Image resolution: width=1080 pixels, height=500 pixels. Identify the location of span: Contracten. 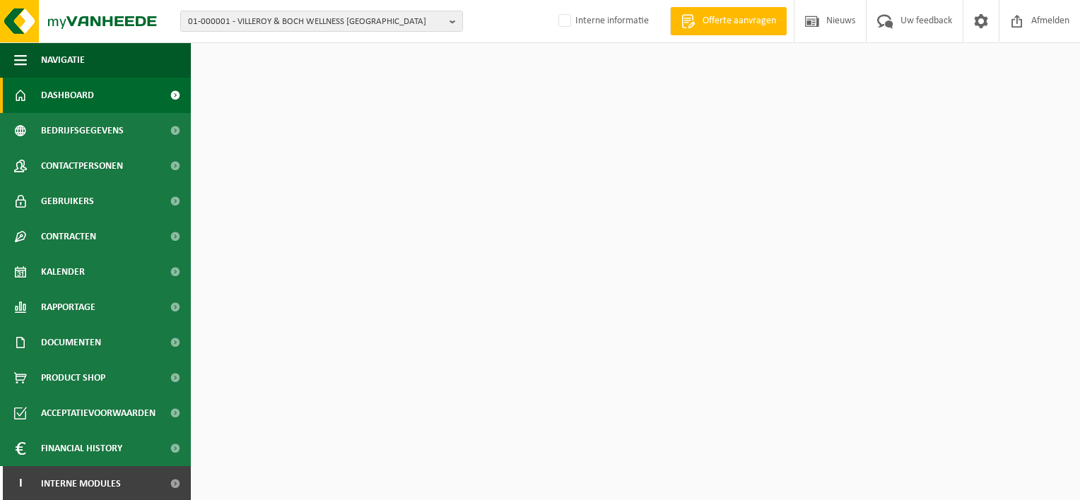
(69, 237).